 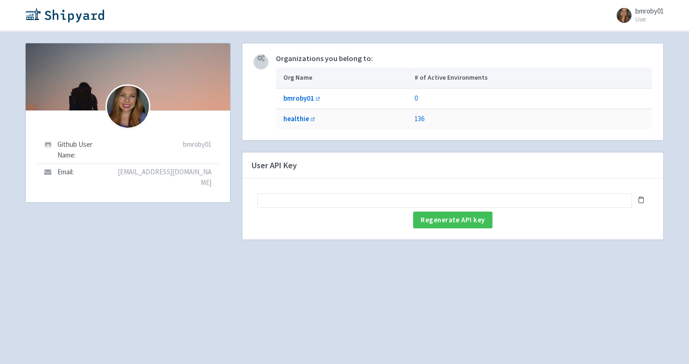 I want to click on b: bmroby01, so click(x=299, y=98).